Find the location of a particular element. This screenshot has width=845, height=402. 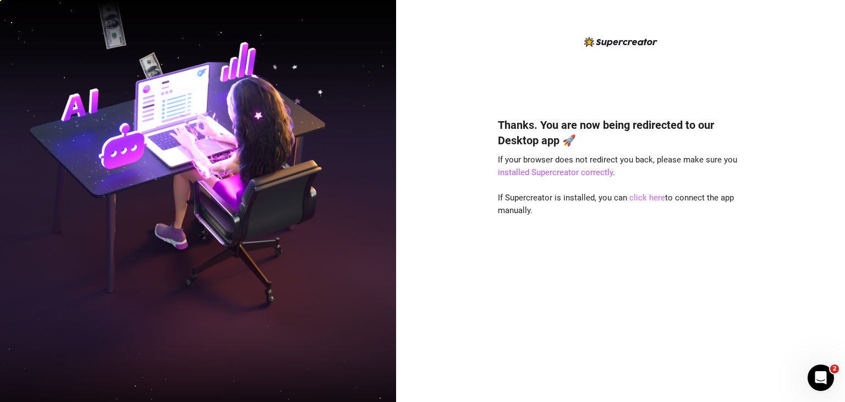

a: click here is located at coordinates (647, 198).